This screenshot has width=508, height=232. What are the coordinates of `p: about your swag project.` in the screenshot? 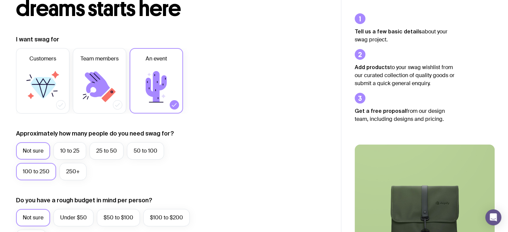 It's located at (404, 35).